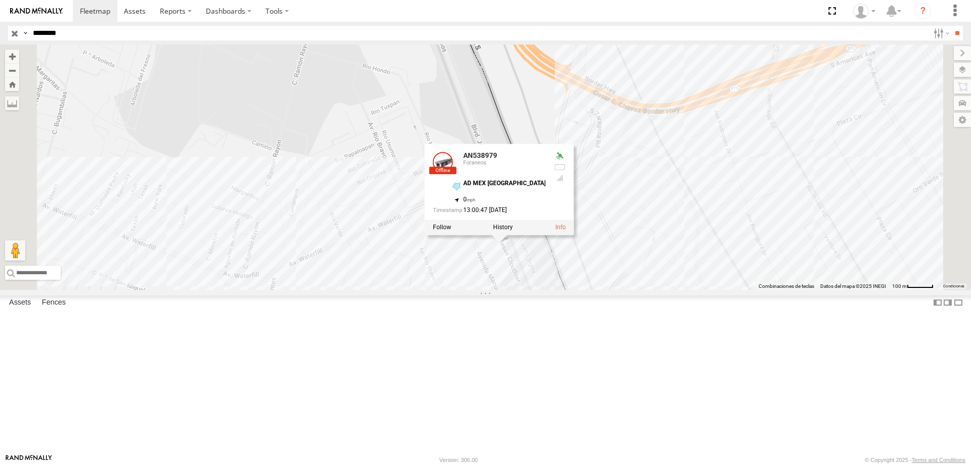 The image size is (971, 465). What do you see at coordinates (15, 250) in the screenshot?
I see `button: Arrastra el hombrecito naranja al mapa para abrir Street View` at bounding box center [15, 250].